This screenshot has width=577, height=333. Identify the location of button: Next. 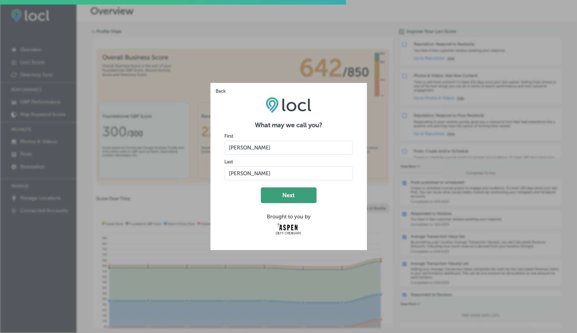
(289, 195).